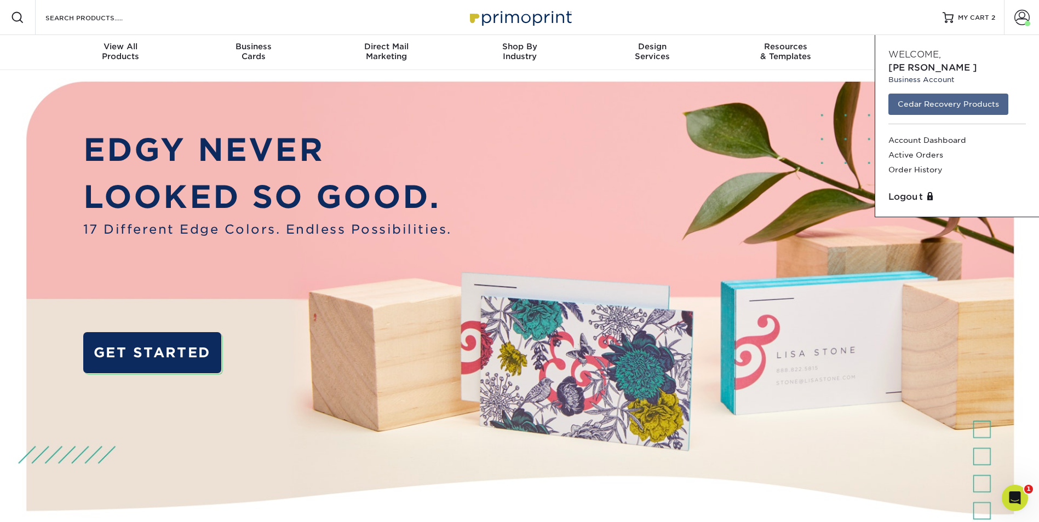 This screenshot has width=1039, height=522. What do you see at coordinates (152, 353) in the screenshot?
I see `a: GET STARTED` at bounding box center [152, 353].